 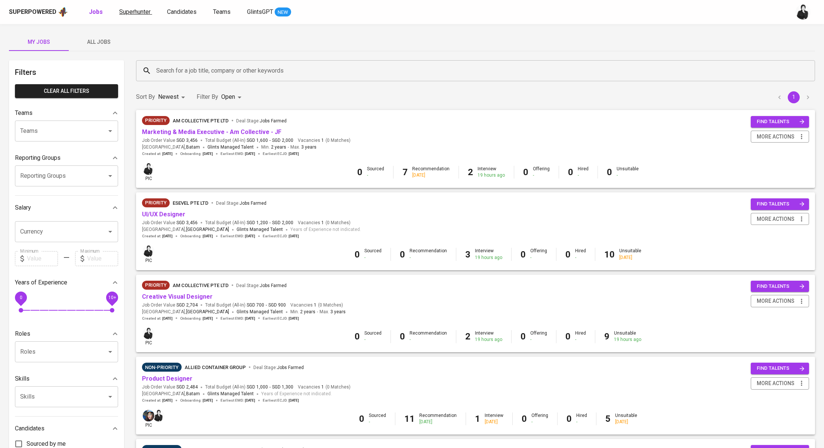 I want to click on b: 5, so click(x=608, y=418).